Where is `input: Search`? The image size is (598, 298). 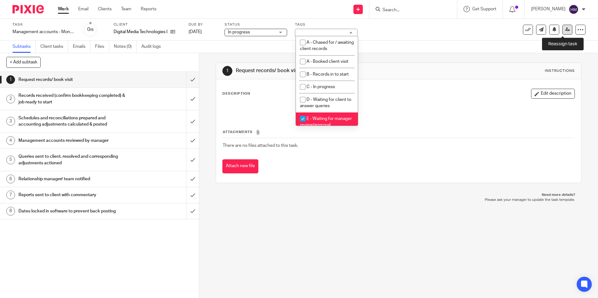 input: Search is located at coordinates (410, 10).